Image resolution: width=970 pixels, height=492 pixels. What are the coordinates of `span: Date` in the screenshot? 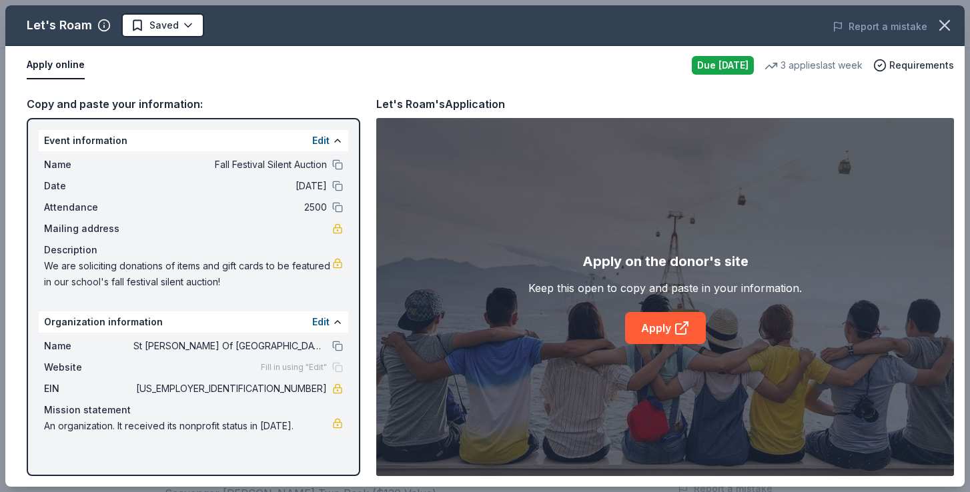 It's located at (89, 186).